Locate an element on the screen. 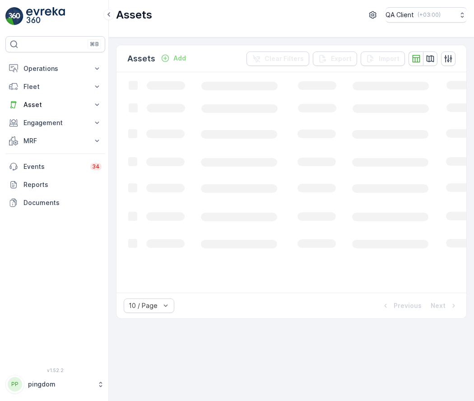 The image size is (474, 401). p: Asset is located at coordinates (55, 105).